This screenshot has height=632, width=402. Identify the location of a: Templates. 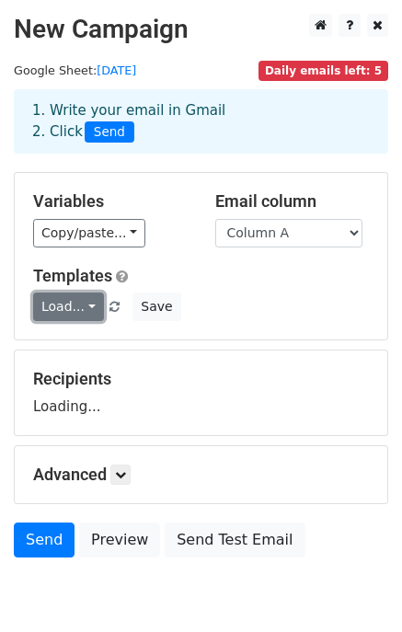
(73, 275).